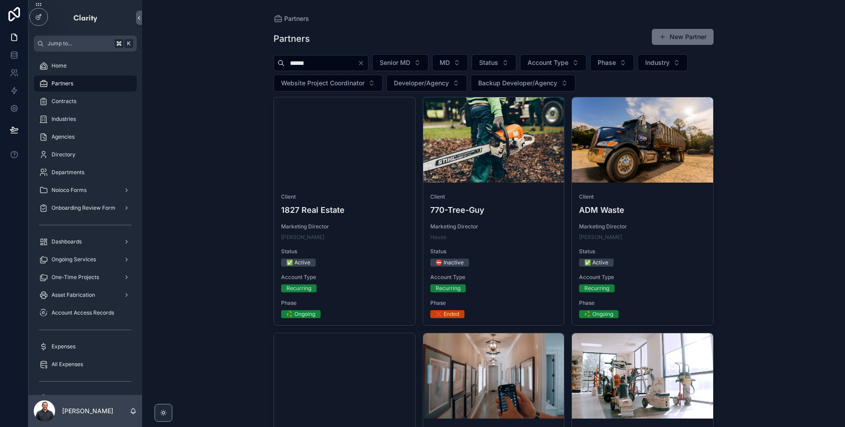 The width and height of the screenshot is (845, 427). What do you see at coordinates (85, 223) in the screenshot?
I see `div: scrollable content` at bounding box center [85, 223].